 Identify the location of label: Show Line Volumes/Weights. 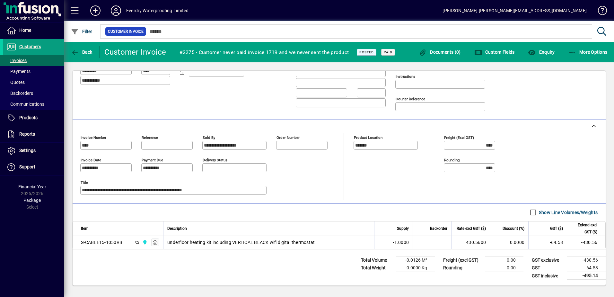
(568, 212).